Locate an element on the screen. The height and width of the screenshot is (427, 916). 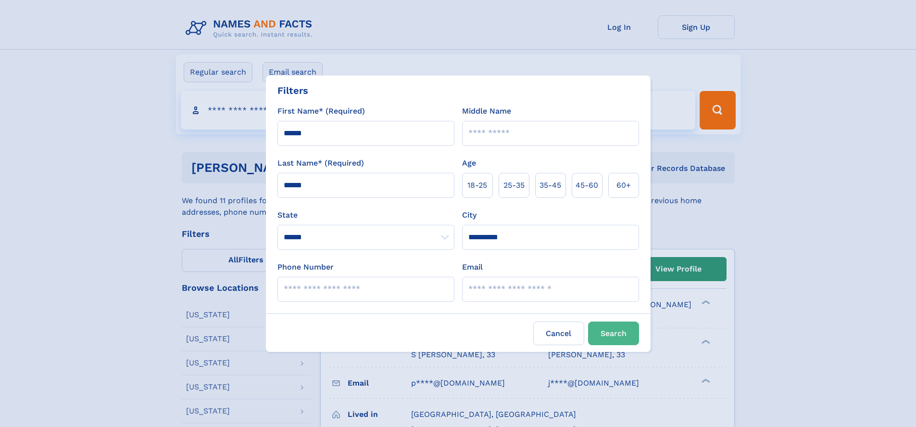
label: City is located at coordinates (470, 215).